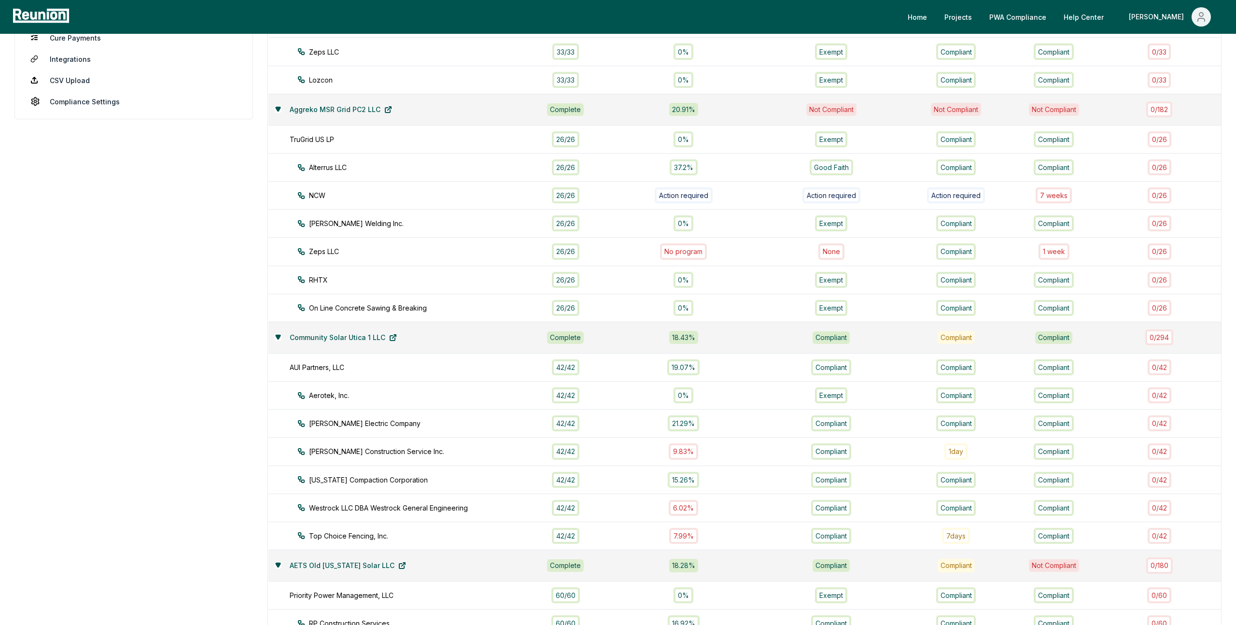  Describe the element at coordinates (565, 595) in the screenshot. I see `div: 60 / 60` at that location.